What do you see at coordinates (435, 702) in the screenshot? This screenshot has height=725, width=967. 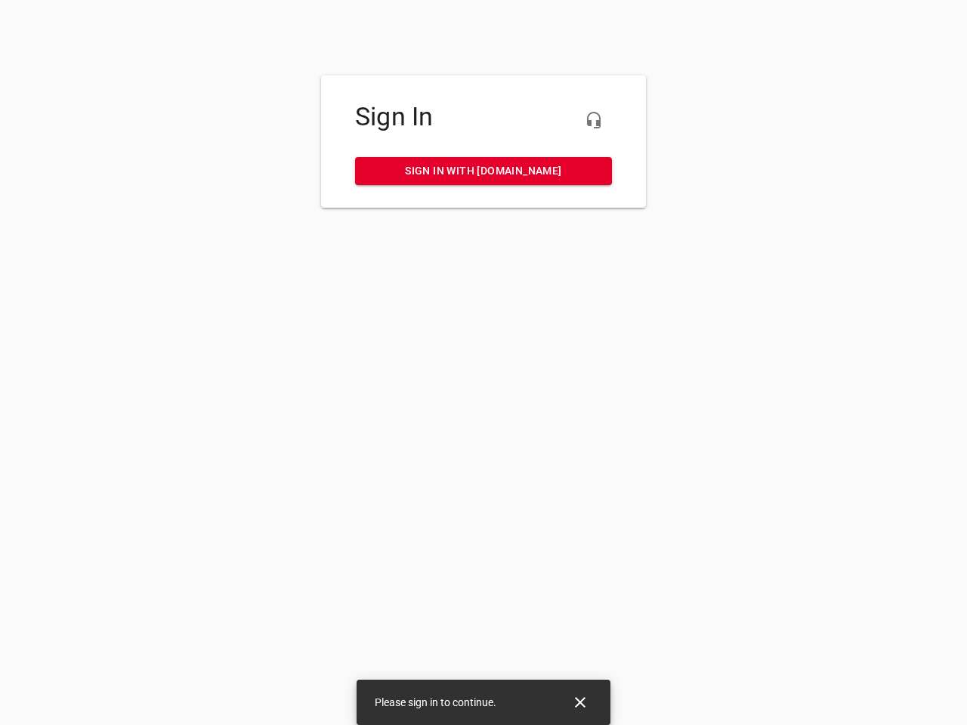 I see `span: Please sign in to continue.` at bounding box center [435, 702].